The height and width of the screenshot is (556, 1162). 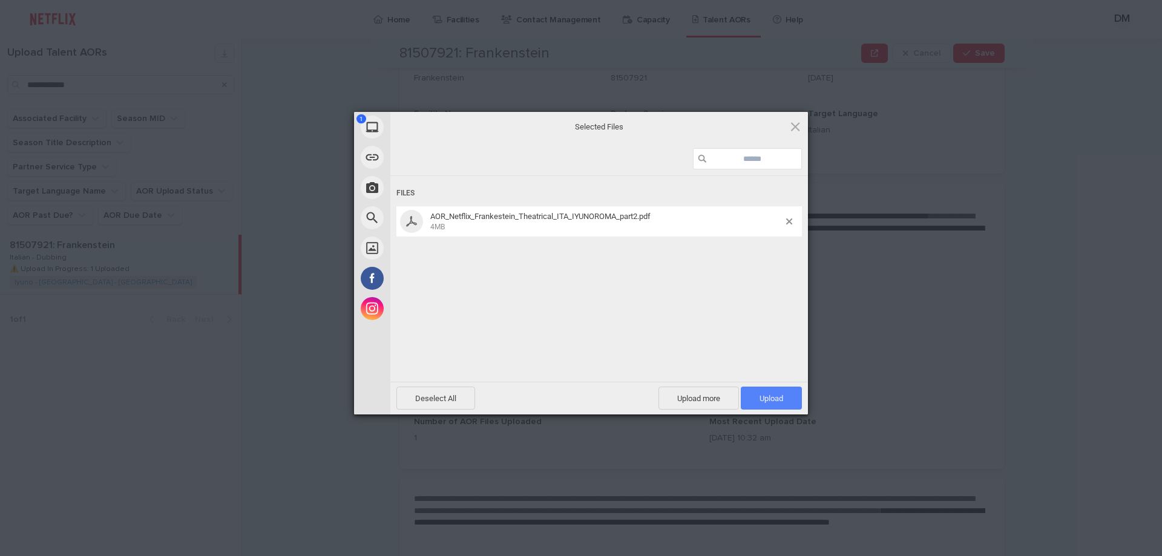 What do you see at coordinates (599, 193) in the screenshot?
I see `div: Files` at bounding box center [599, 193].